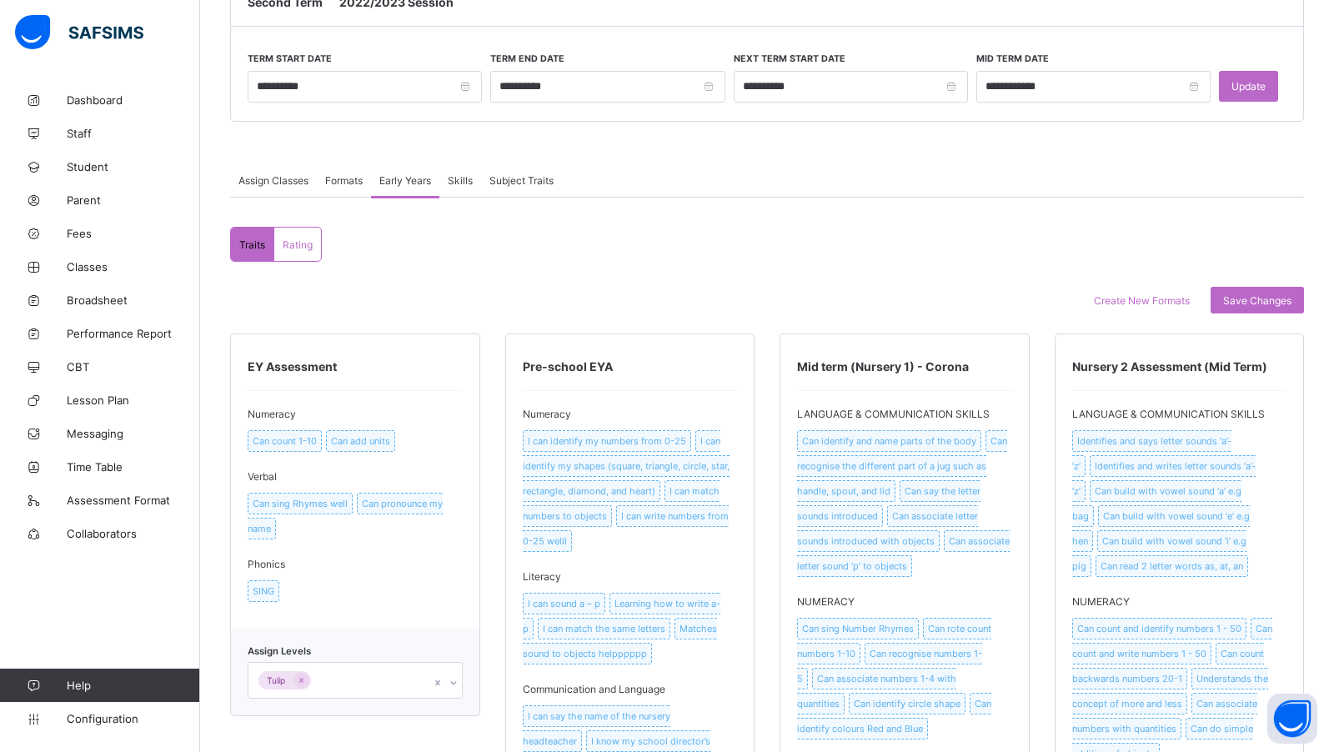 The height and width of the screenshot is (752, 1334). I want to click on span: Can associate numbers 1-4 with quantities, so click(877, 691).